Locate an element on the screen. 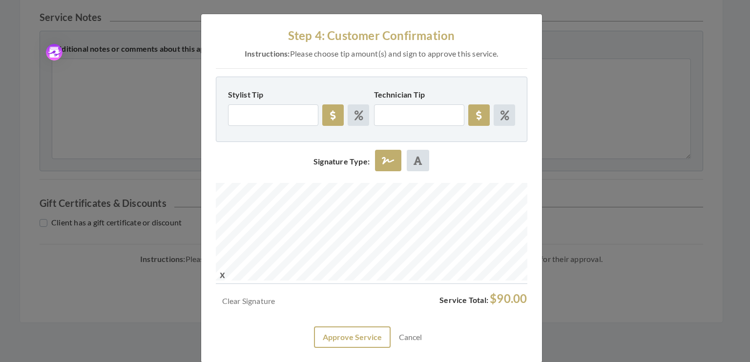  h3: Step 4: Customer Confirmation is located at coordinates (372, 36).